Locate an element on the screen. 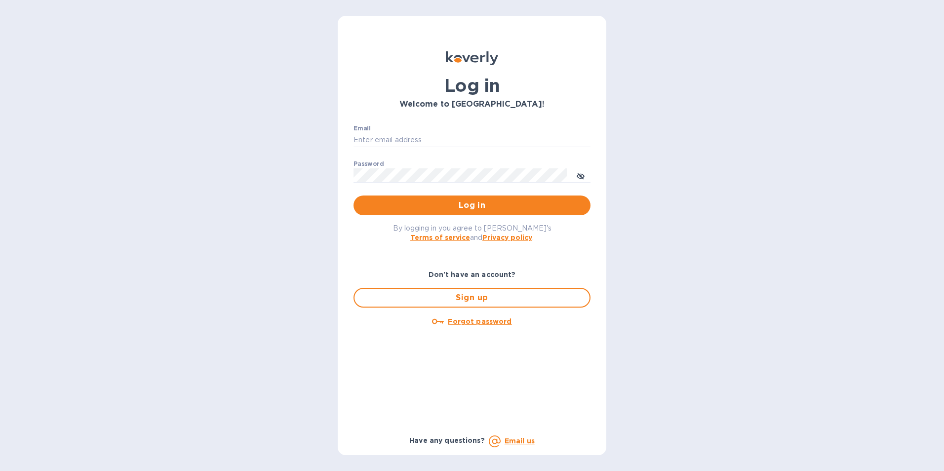  button: toggle password visibility is located at coordinates (581, 175).